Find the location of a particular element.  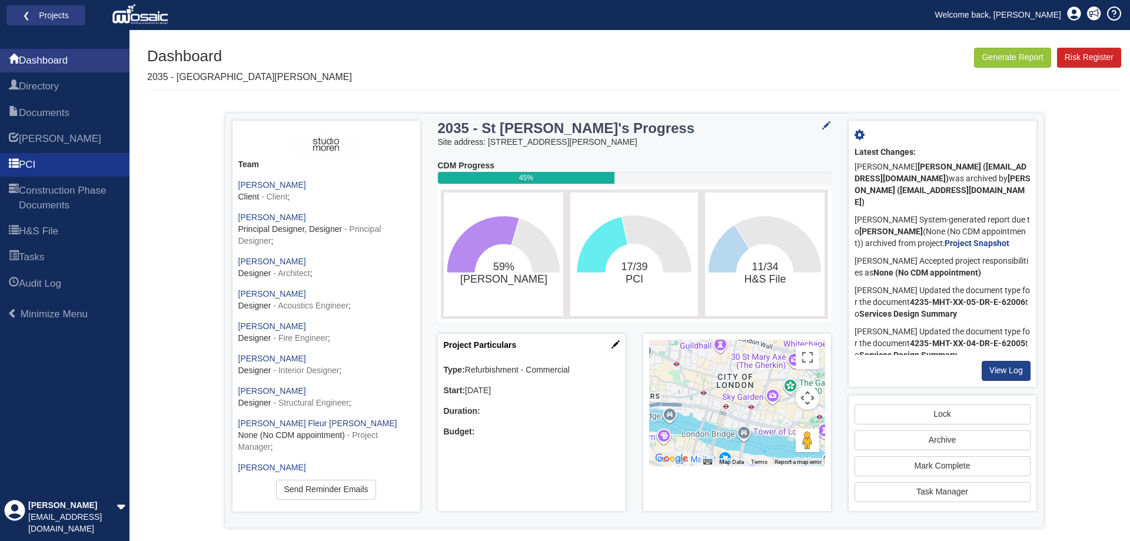

a: ❮ Projects is located at coordinates (46, 15).